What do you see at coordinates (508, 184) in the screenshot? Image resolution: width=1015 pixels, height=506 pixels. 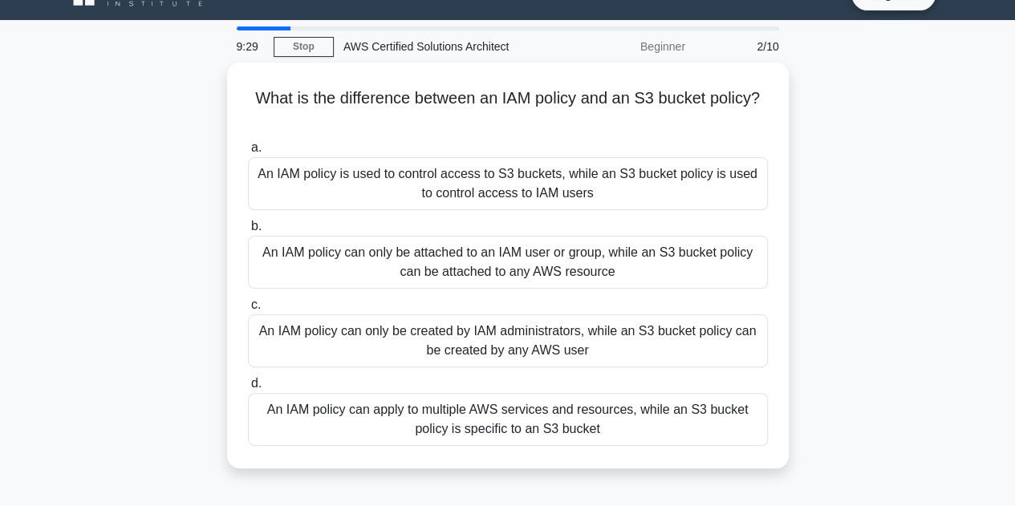 I see `div: An IAM policy is used to control access to S3 buckets, while an S3 bucket policy is used to contr...` at bounding box center [508, 184].